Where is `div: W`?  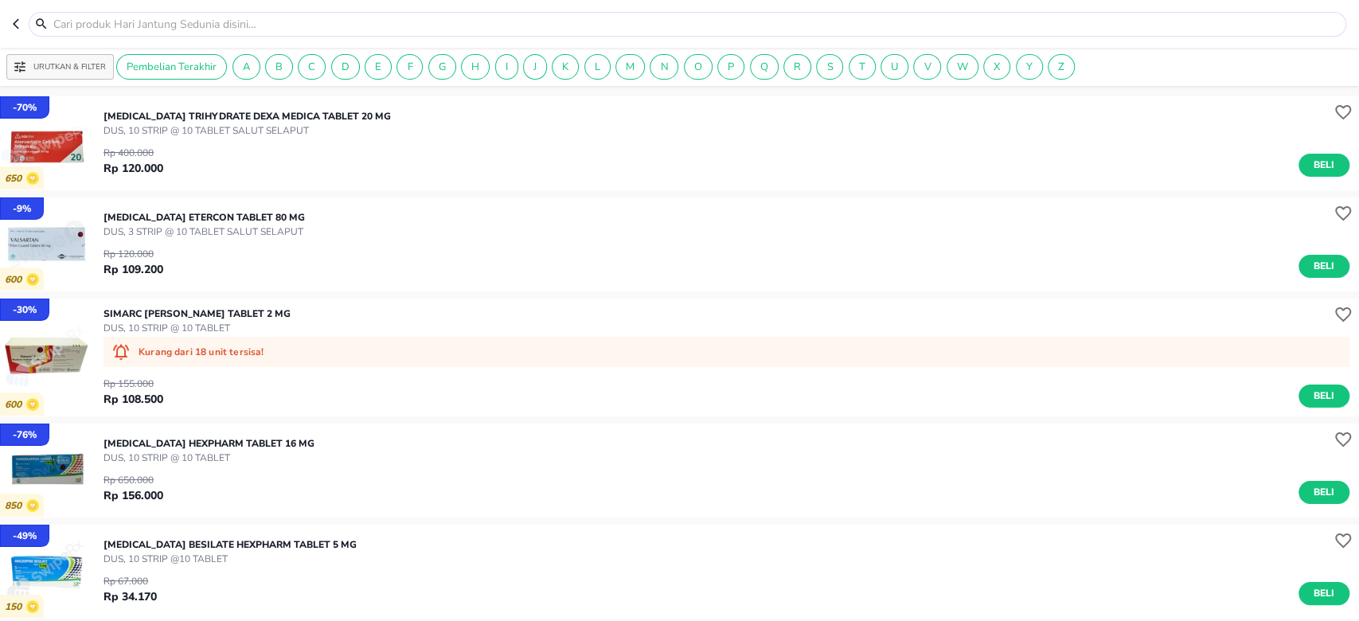 div: W is located at coordinates (963, 67).